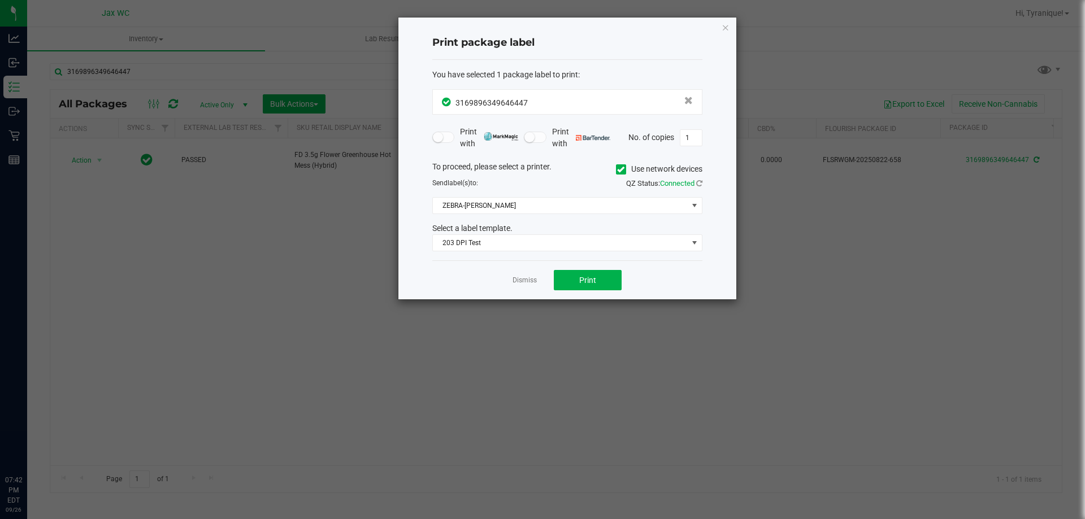 The height and width of the screenshot is (519, 1085). Describe the element at coordinates (567, 228) in the screenshot. I see `div: Select a label template.` at that location.